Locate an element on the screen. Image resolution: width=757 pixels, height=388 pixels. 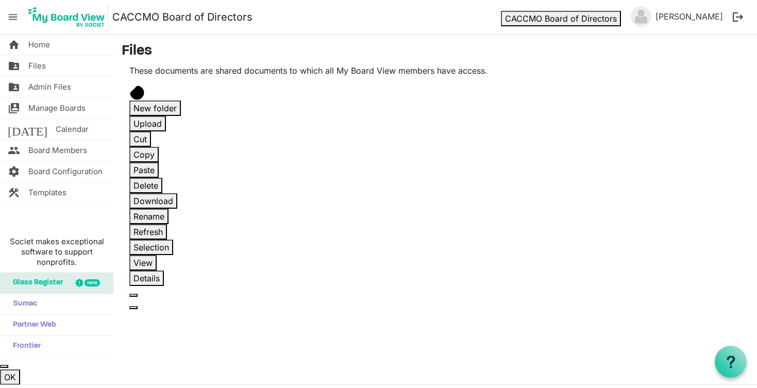
span: Files is located at coordinates (37, 66).